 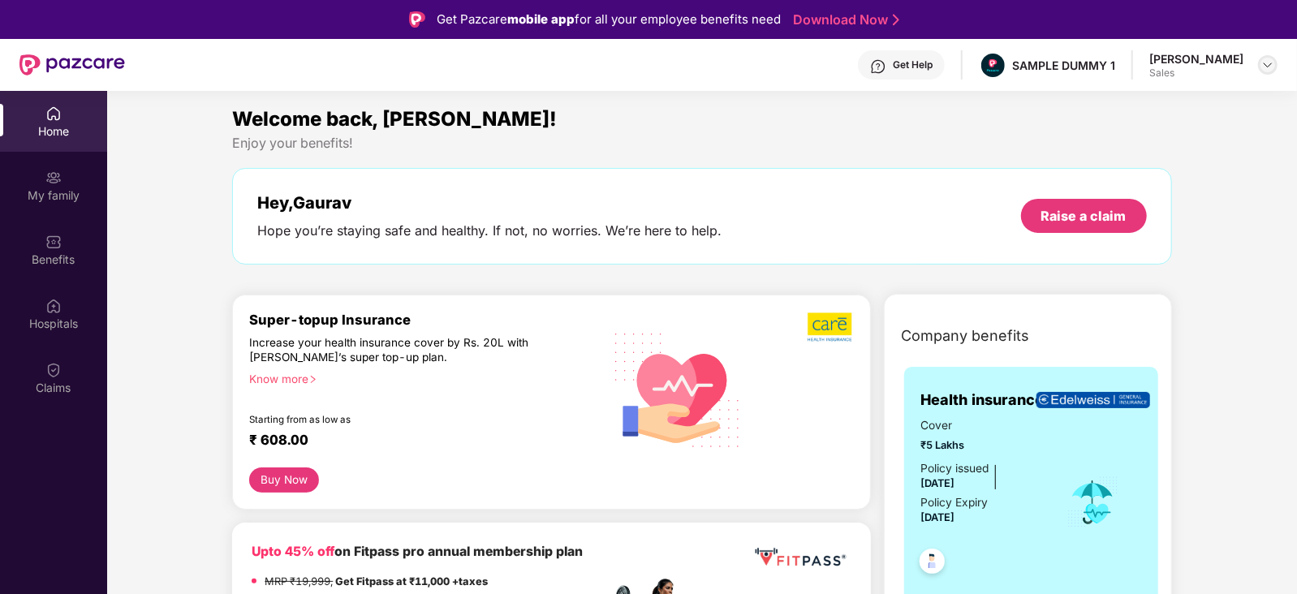 I want to click on div: Hope you’re staying safe and healthy. If not, no worries. We’re here to help., so click(x=490, y=231).